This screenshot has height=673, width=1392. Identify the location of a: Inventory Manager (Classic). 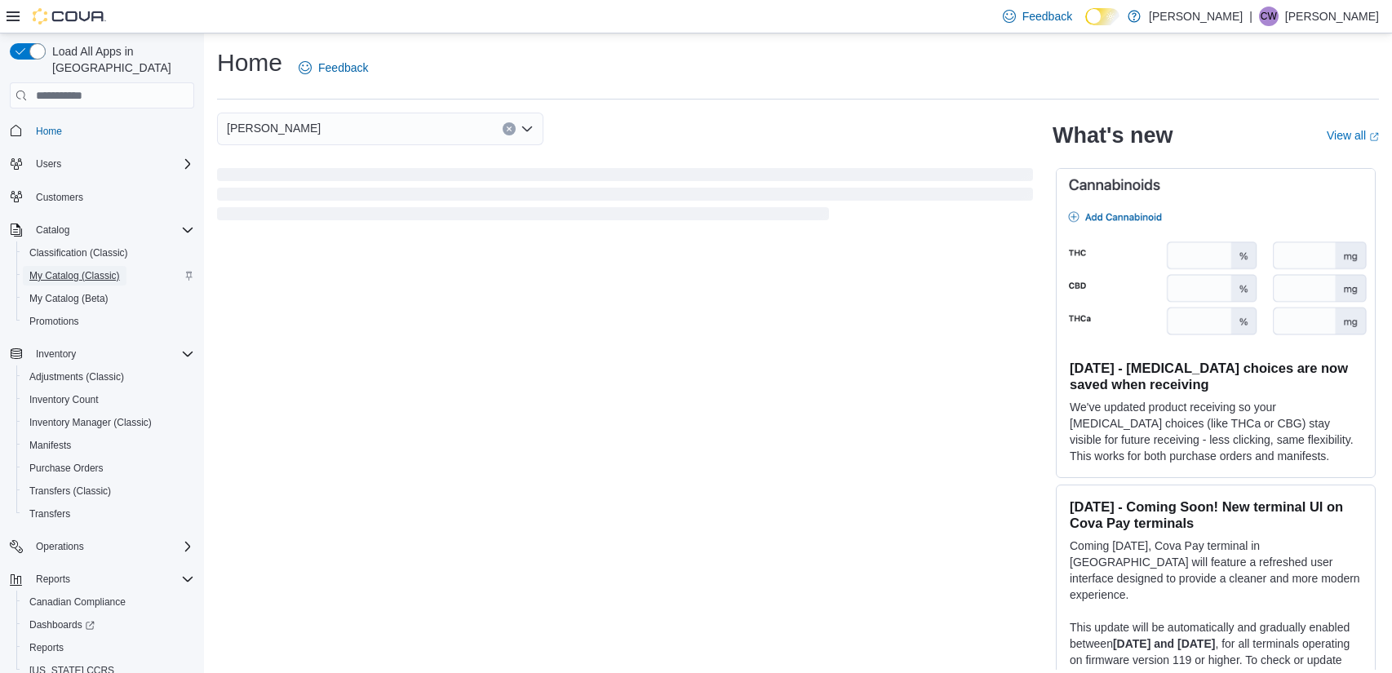
(91, 423).